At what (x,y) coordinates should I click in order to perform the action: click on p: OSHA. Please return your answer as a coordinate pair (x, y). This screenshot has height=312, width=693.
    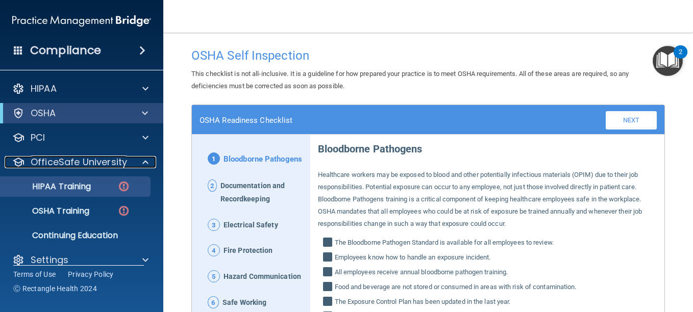
    Looking at the image, I should click on (43, 113).